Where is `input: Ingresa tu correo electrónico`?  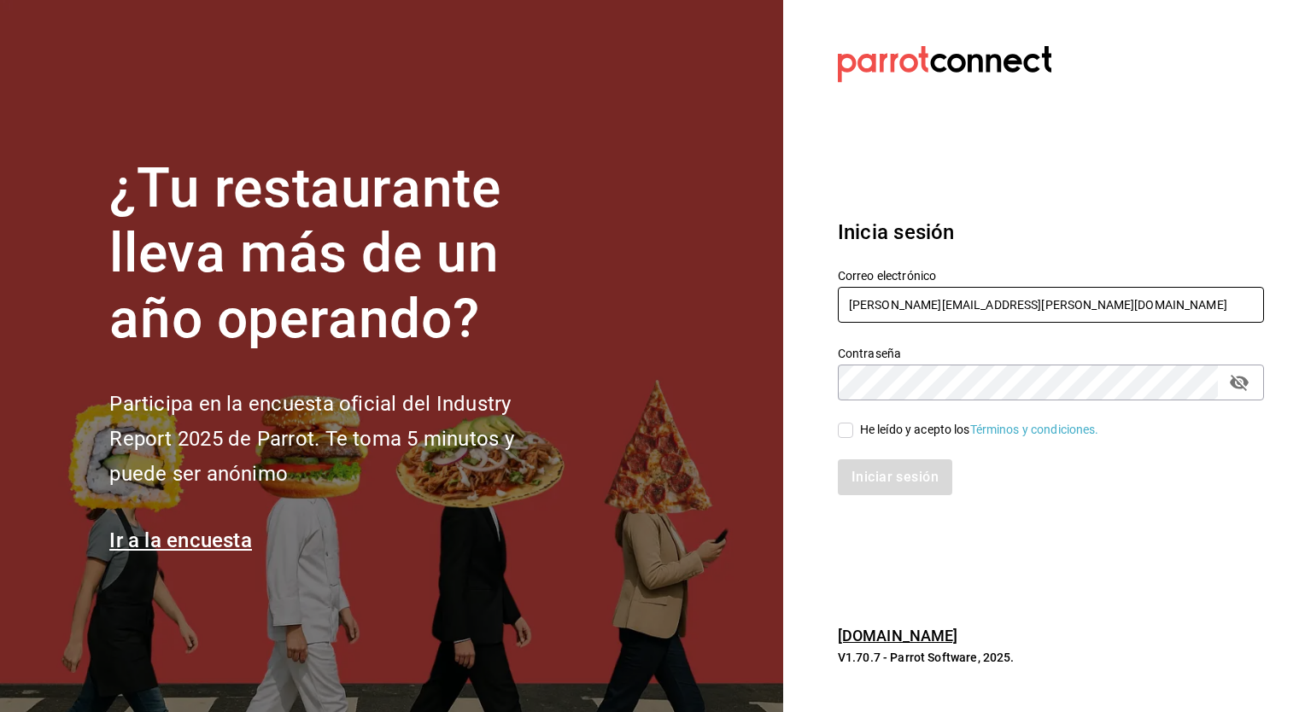 input: Ingresa tu correo electrónico is located at coordinates (1050, 305).